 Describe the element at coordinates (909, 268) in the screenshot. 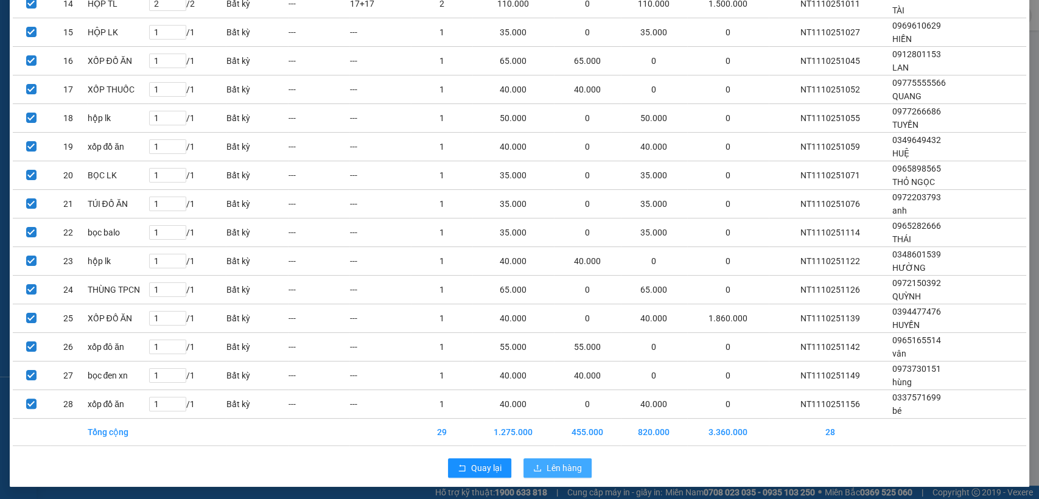

I see `span: HƯỜNG` at that location.